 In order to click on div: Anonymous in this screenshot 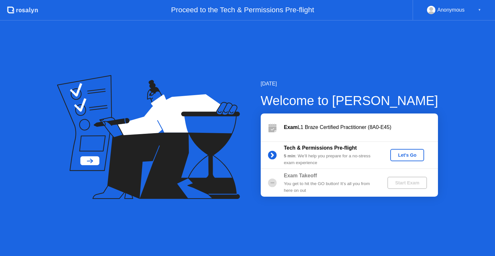, I will do `click(450, 10)`.